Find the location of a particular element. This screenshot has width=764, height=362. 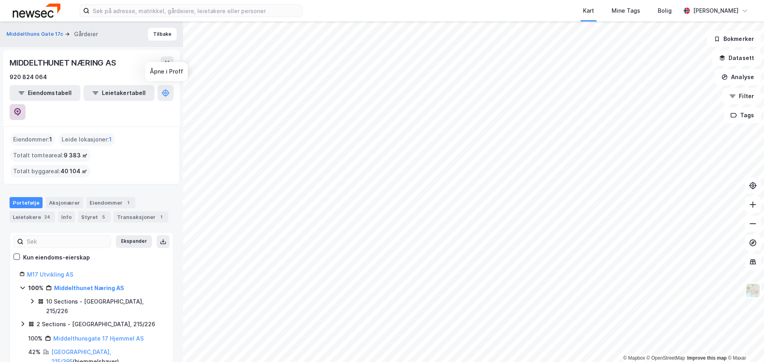

input: Søk på adresse, matrikkel, gårdeiere, leietakere eller personer is located at coordinates (196, 11).